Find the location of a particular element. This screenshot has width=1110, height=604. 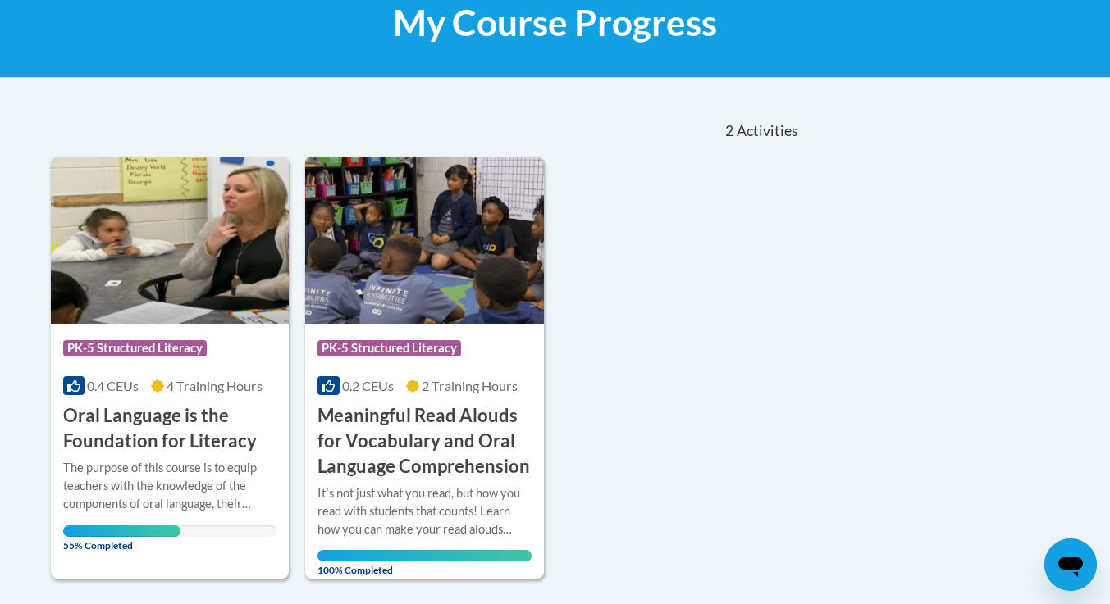

span: 0.4 CEUs is located at coordinates (112, 385).